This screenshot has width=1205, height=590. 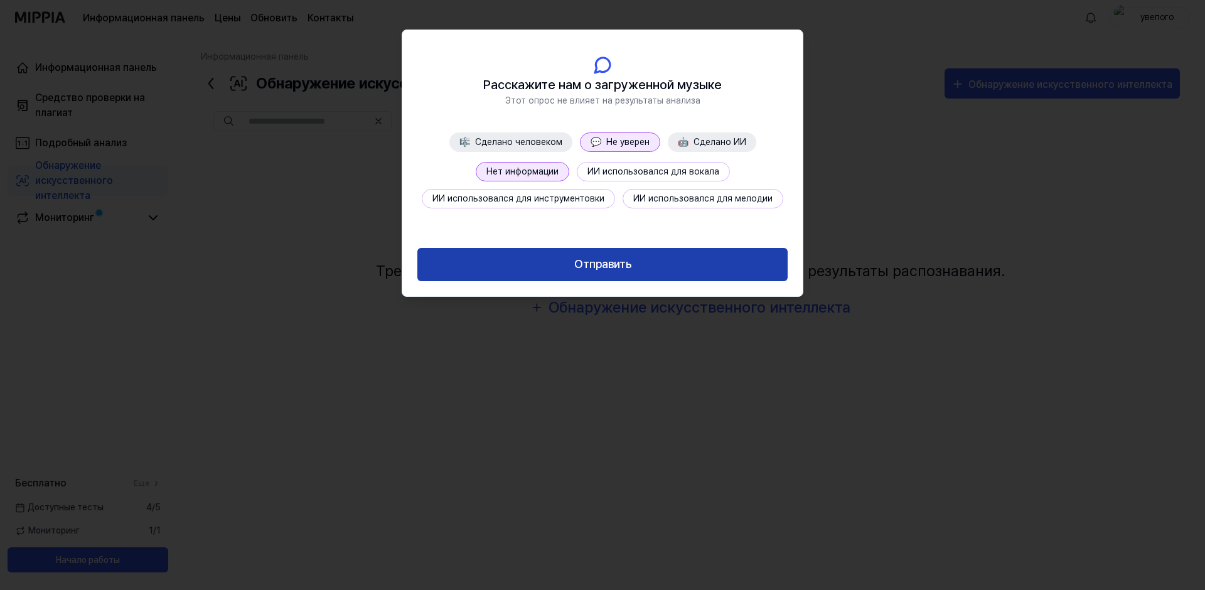 What do you see at coordinates (712, 142) in the screenshot?
I see `button: 🤖Сделано ИИ` at bounding box center [712, 142].